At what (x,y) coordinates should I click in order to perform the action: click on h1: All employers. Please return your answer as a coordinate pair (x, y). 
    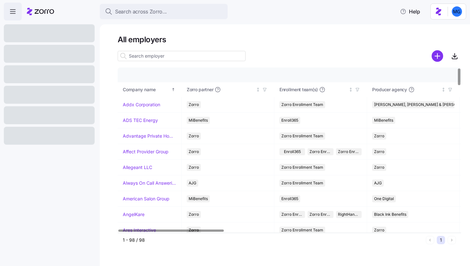
    Looking at the image, I should click on (289, 39).